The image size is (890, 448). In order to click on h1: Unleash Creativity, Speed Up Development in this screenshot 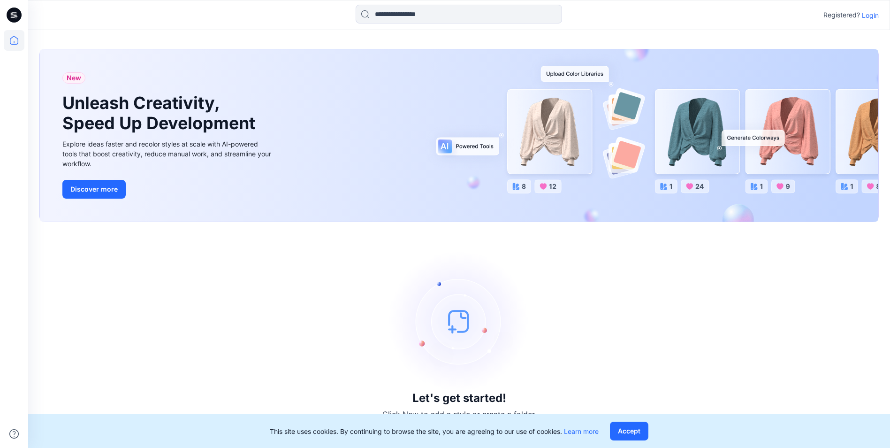, I will do `click(161, 113)`.